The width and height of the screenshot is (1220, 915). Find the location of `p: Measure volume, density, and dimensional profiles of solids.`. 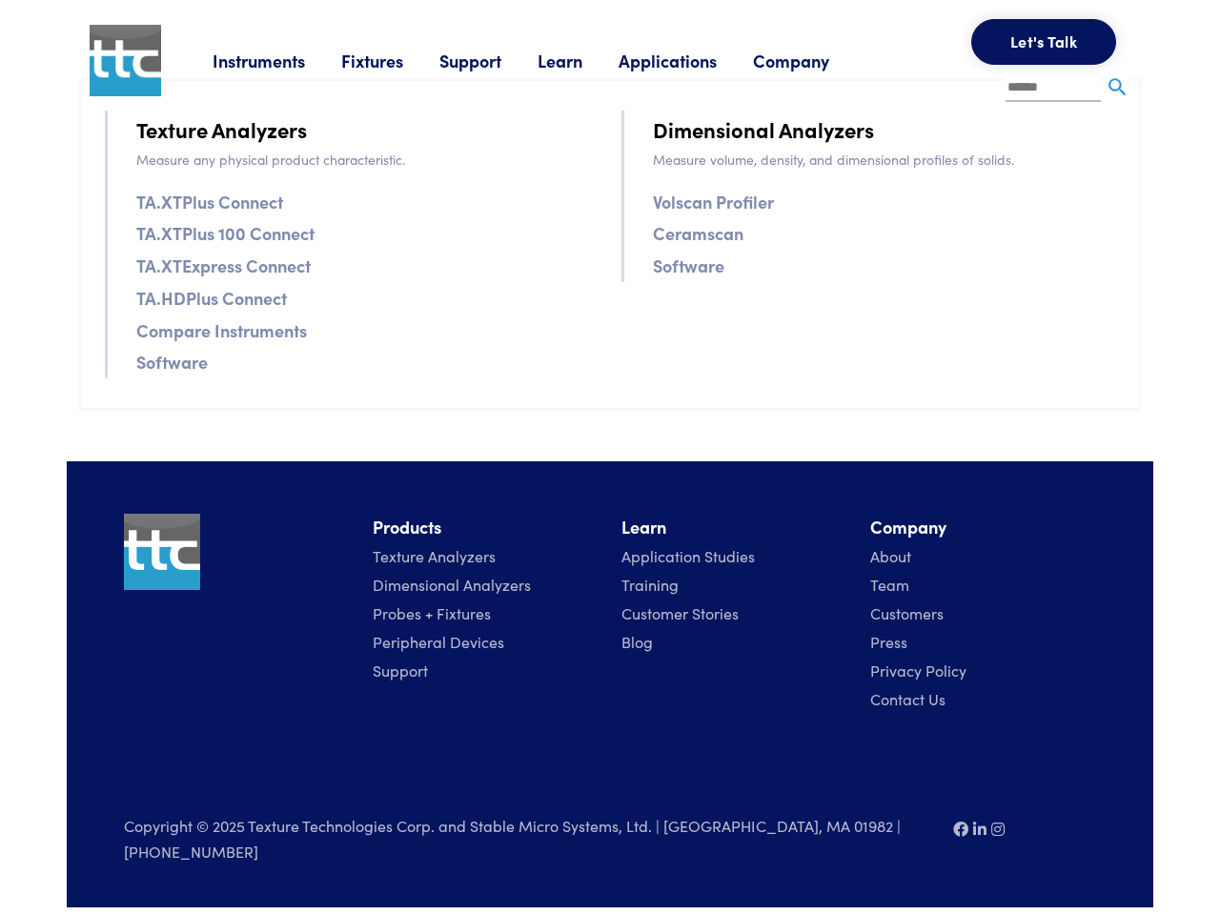

p: Measure volume, density, and dimensional profiles of solids. is located at coordinates (884, 159).